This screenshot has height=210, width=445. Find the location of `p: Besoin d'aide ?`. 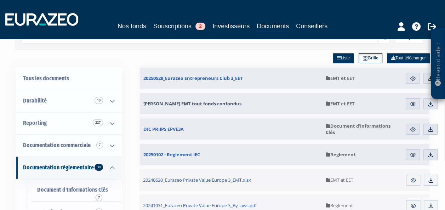

p: Besoin d'aide ? is located at coordinates (438, 64).